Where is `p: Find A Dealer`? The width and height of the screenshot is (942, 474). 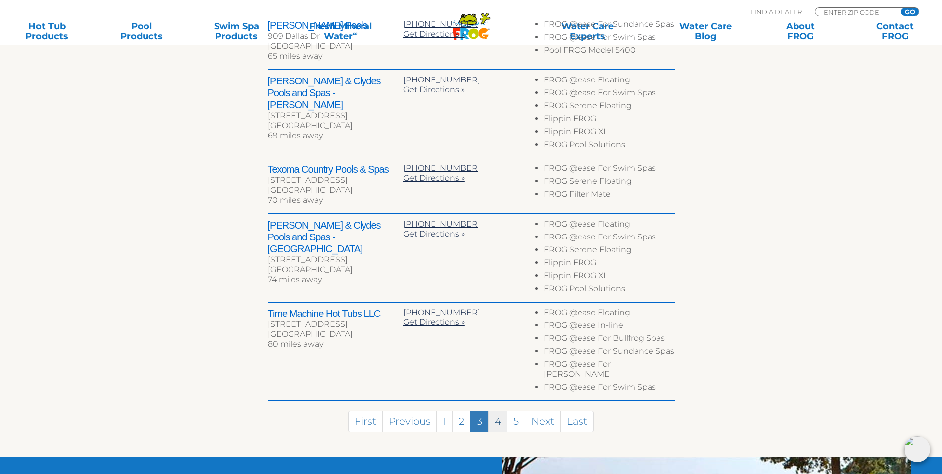
p: Find A Dealer is located at coordinates (776, 12).